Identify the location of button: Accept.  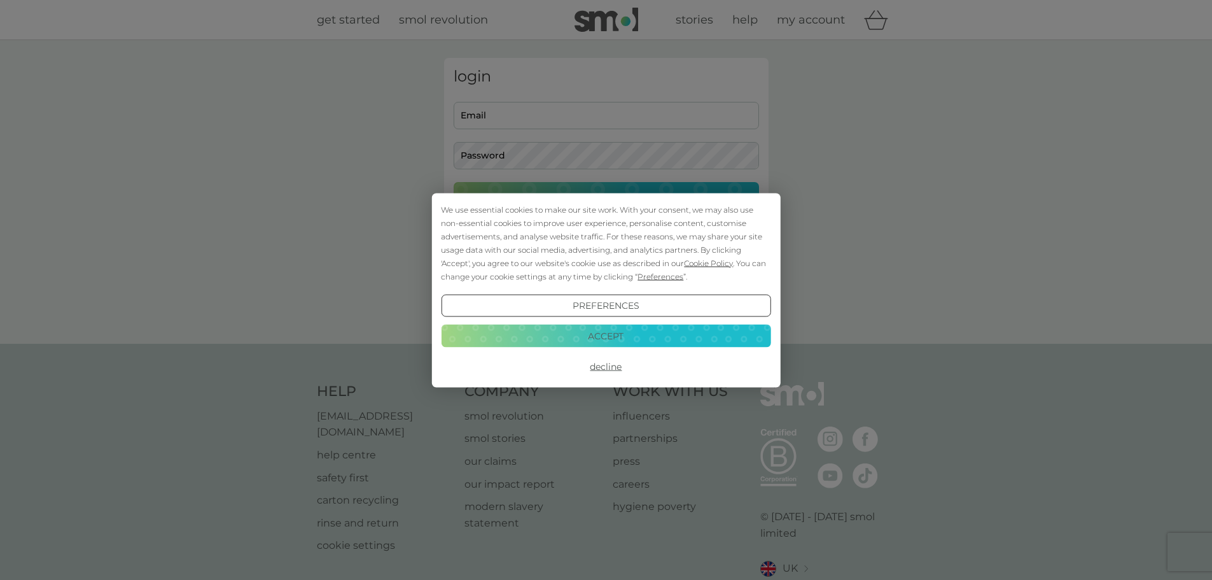
(606, 336).